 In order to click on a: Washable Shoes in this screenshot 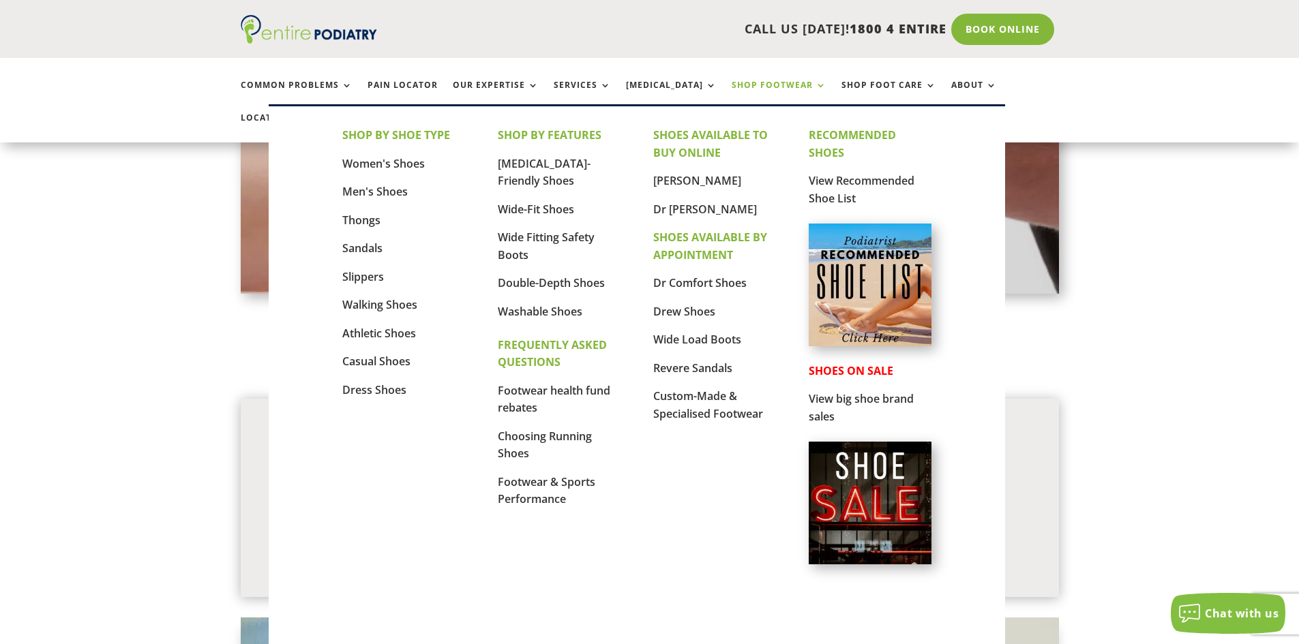, I will do `click(540, 312)`.